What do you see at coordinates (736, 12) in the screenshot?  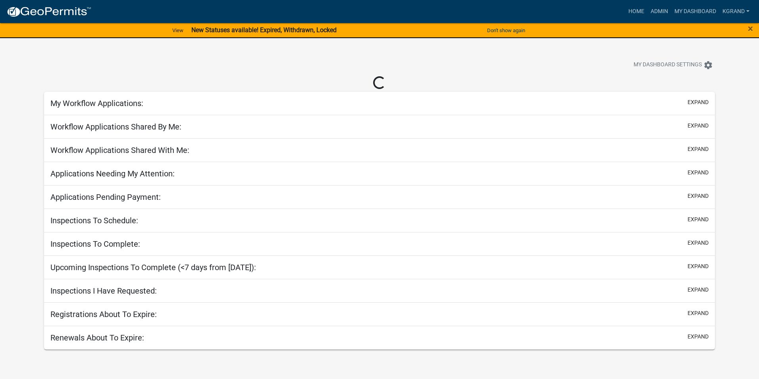 I see `a: KGRAND` at bounding box center [736, 12].